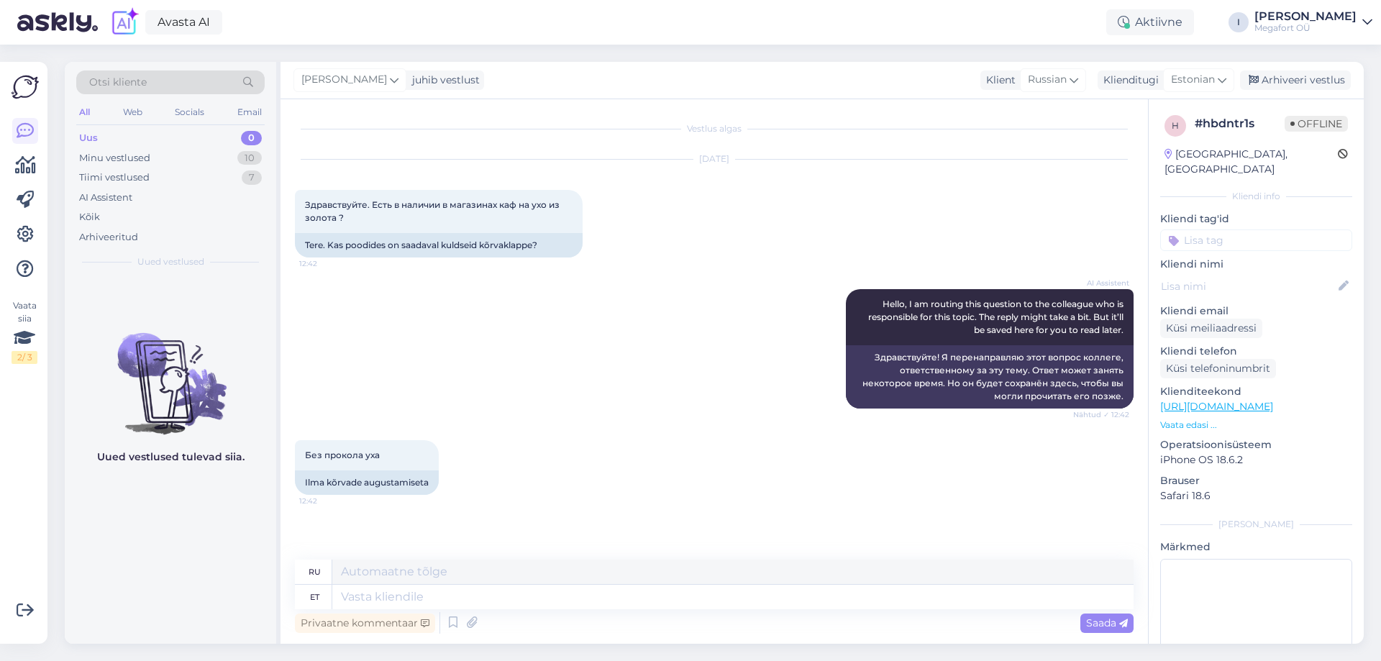  Describe the element at coordinates (250, 158) in the screenshot. I see `div: 10` at that location.